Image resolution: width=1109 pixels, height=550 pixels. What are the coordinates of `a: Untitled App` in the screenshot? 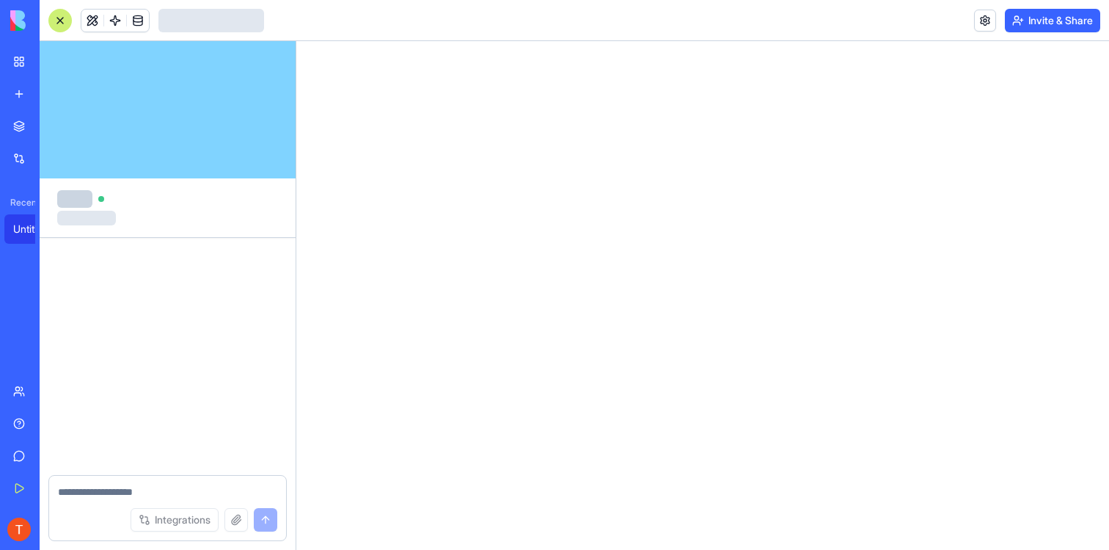 It's located at (34, 229).